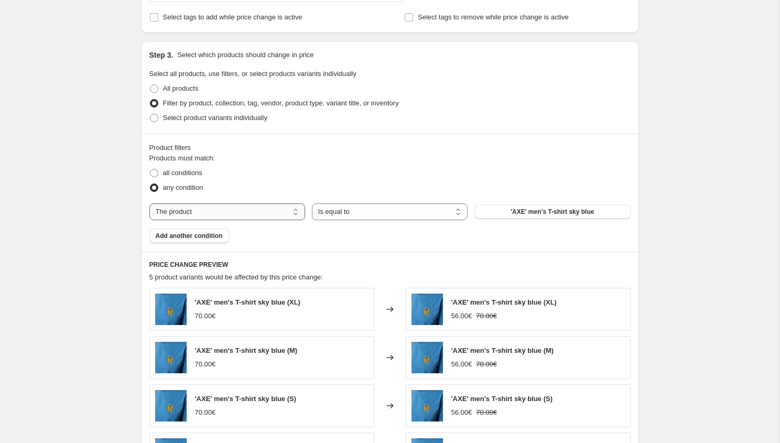  Describe the element at coordinates (390, 148) in the screenshot. I see `div: Product filters` at that location.